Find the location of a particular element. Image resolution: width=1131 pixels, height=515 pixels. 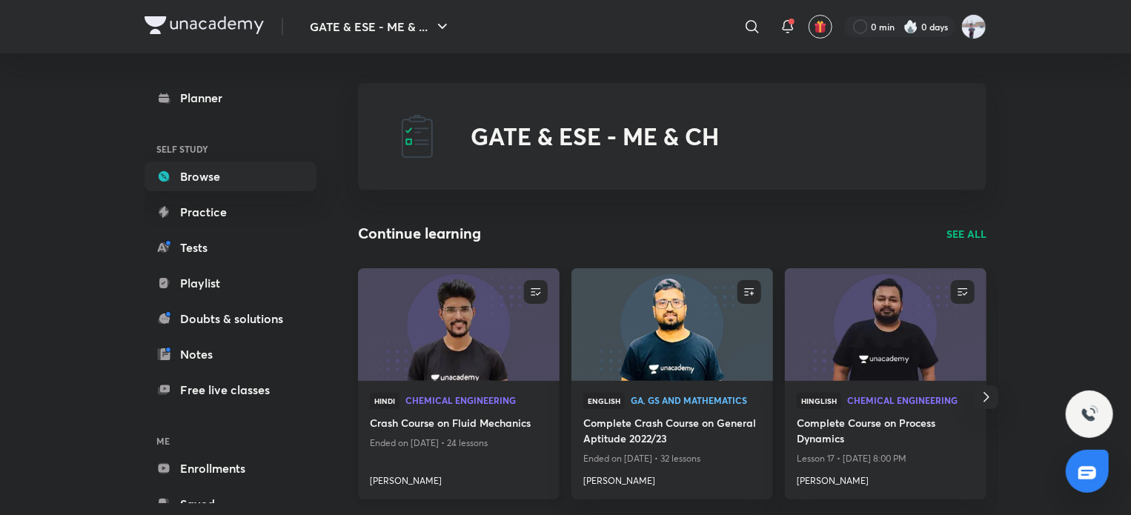

h2: Continue learning is located at coordinates (419, 233).